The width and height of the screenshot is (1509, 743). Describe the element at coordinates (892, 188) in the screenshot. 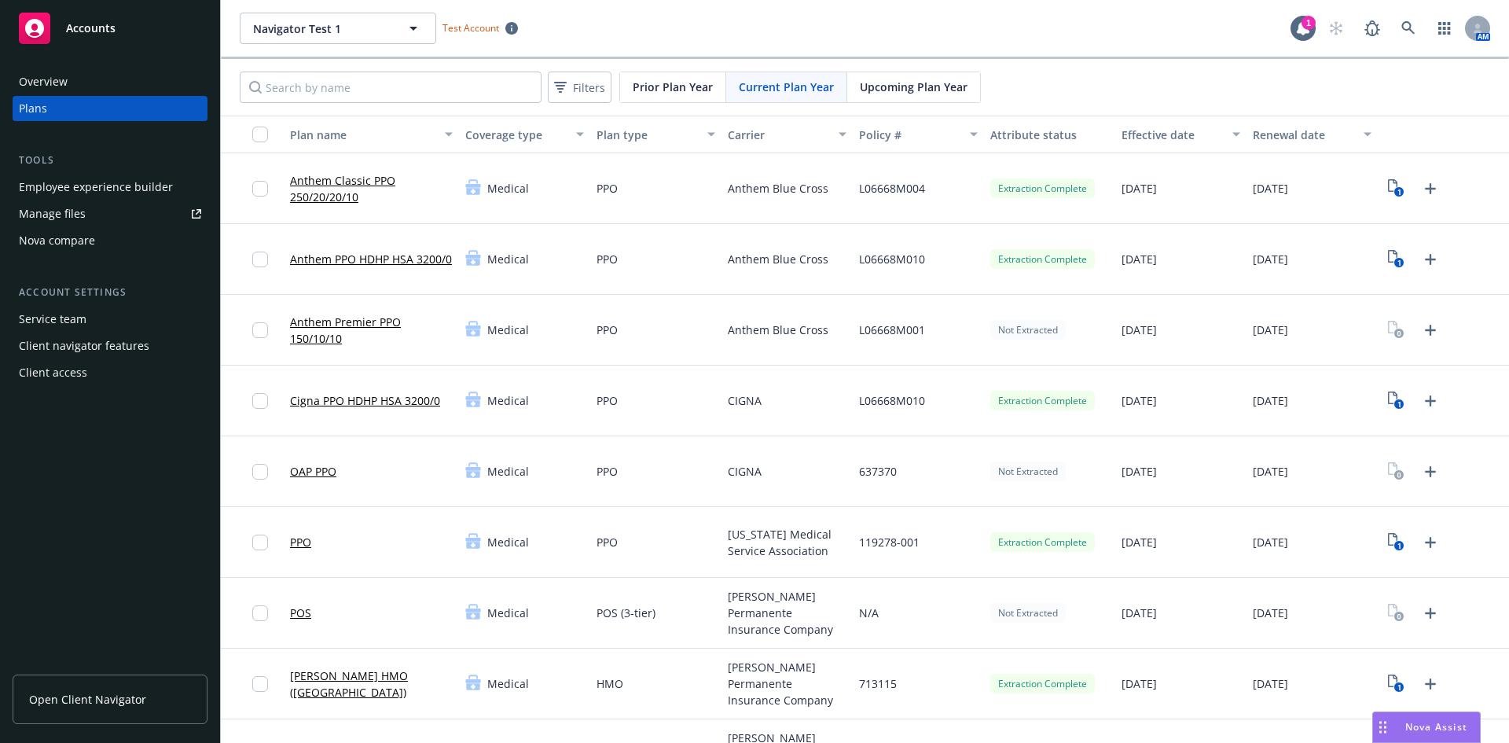

I see `span: L06668M004` at that location.